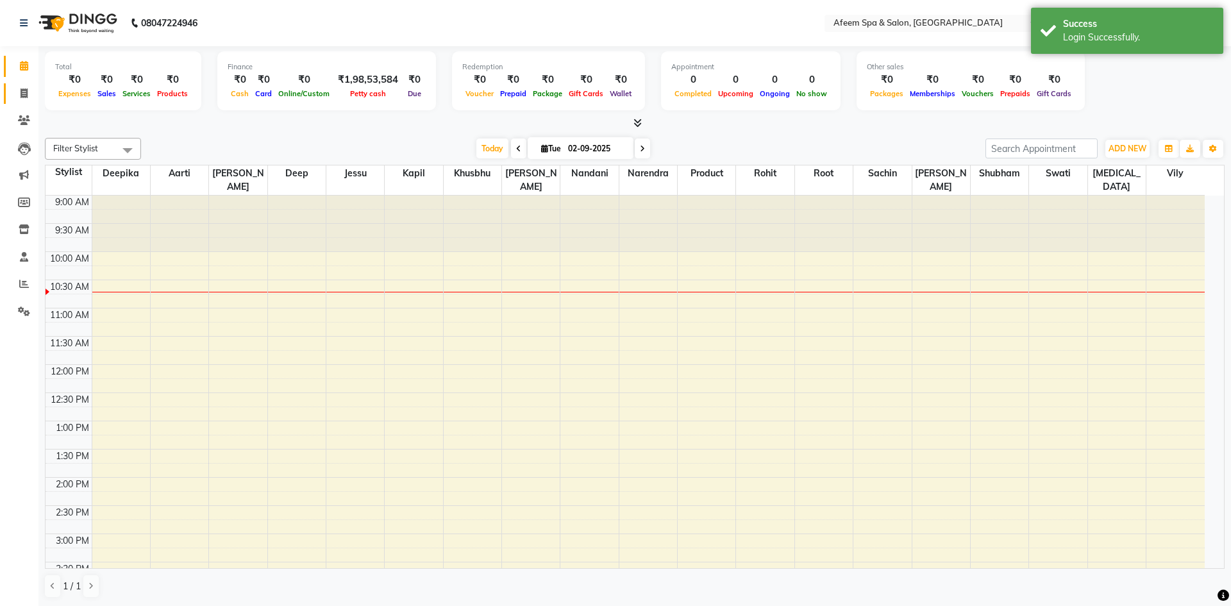 This screenshot has height=606, width=1231. What do you see at coordinates (72, 586) in the screenshot?
I see `span: 1 / 1` at bounding box center [72, 586].